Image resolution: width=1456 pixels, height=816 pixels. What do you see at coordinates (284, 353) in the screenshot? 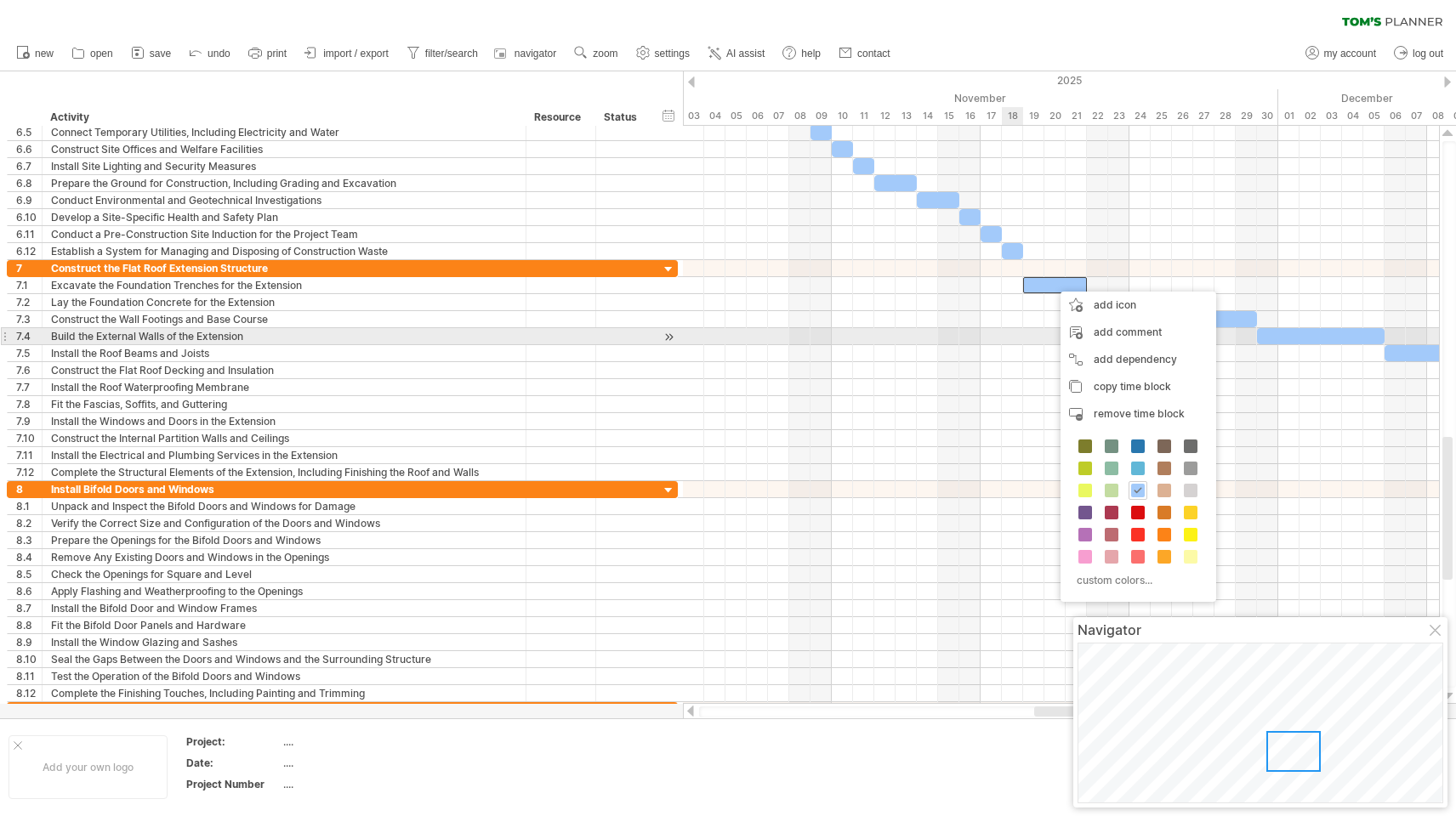
I see `div: Install the Roof Beams and Joists` at bounding box center [284, 353].